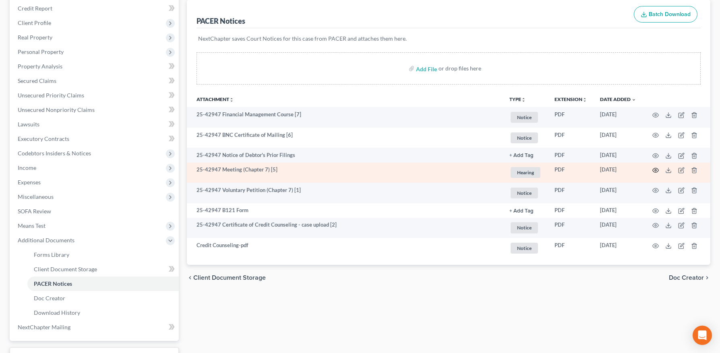 This screenshot has width=720, height=353. I want to click on span: Miscellaneous, so click(35, 197).